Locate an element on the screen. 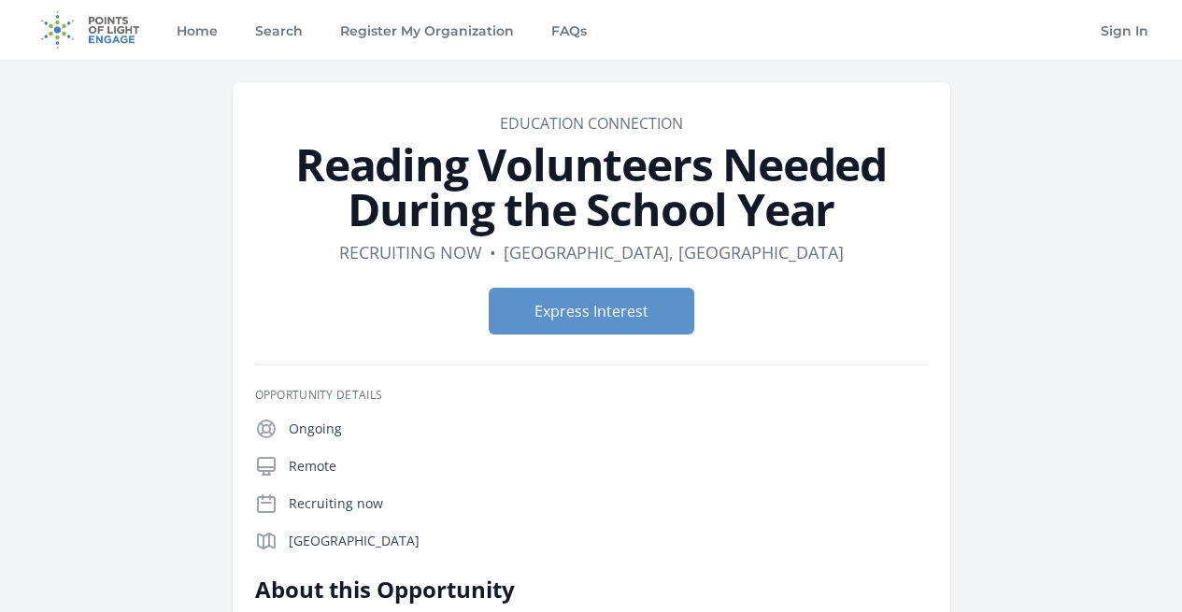  p: Remote is located at coordinates (608, 466).